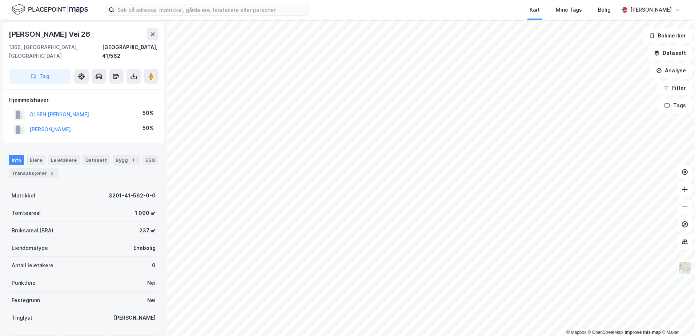 This screenshot has height=336, width=695. What do you see at coordinates (154, 265) in the screenshot?
I see `div: 0` at bounding box center [154, 265].